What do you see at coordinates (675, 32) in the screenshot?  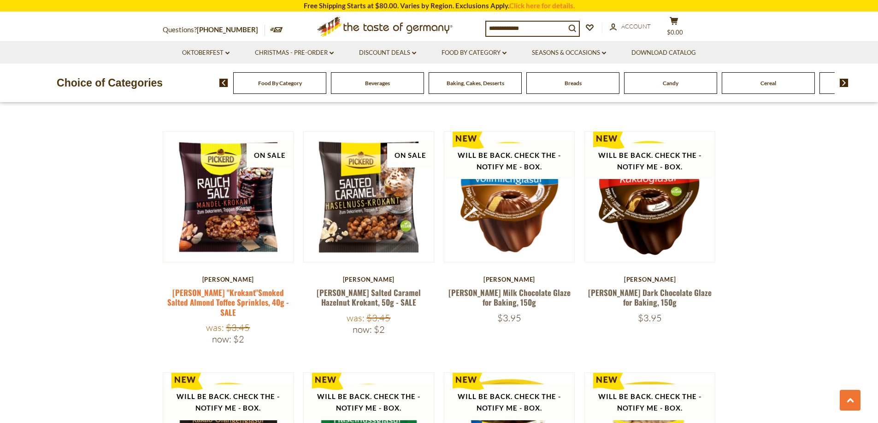 I see `span: $0.00` at bounding box center [675, 32].